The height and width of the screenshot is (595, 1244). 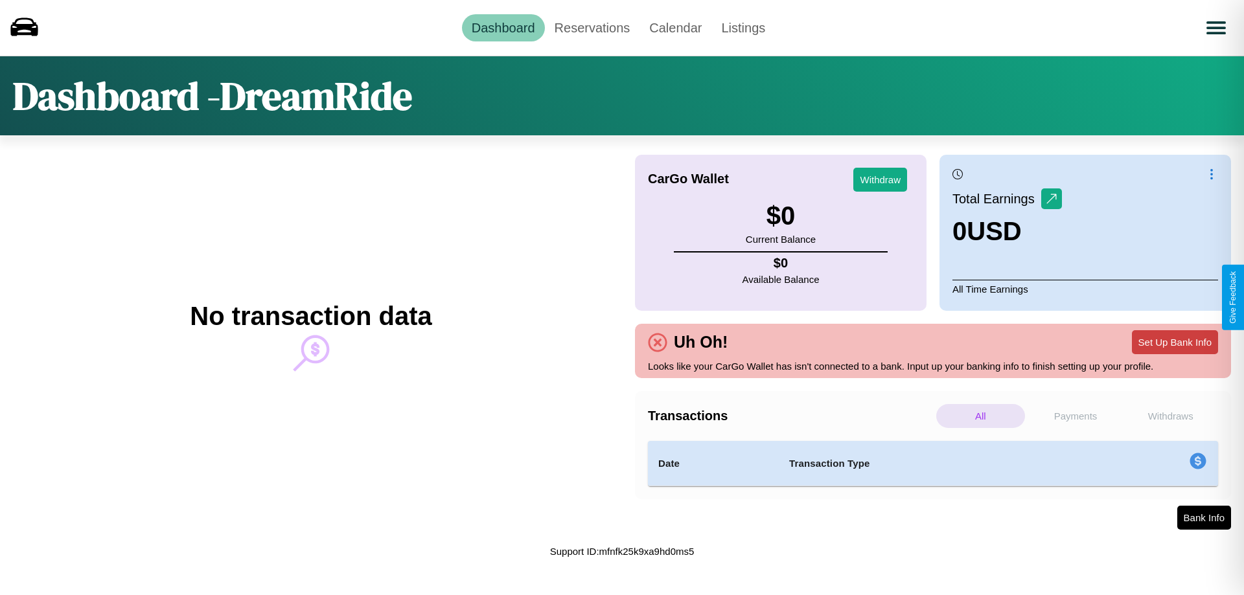 What do you see at coordinates (1233, 297) in the screenshot?
I see `div: Give Feedback` at bounding box center [1233, 297].